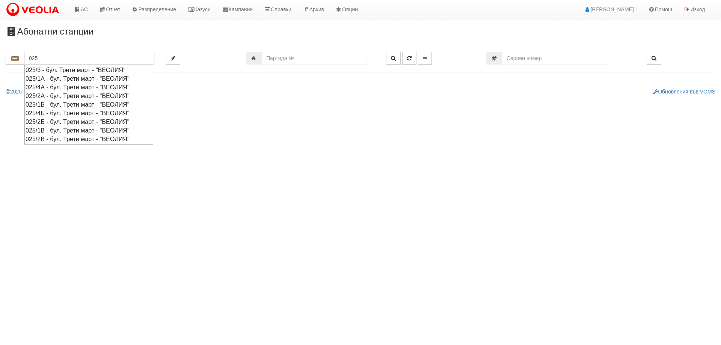  What do you see at coordinates (89, 139) in the screenshot?
I see `div: 025/2В - бул. Трети март - "ВЕОЛИЯ"` at bounding box center [89, 139].